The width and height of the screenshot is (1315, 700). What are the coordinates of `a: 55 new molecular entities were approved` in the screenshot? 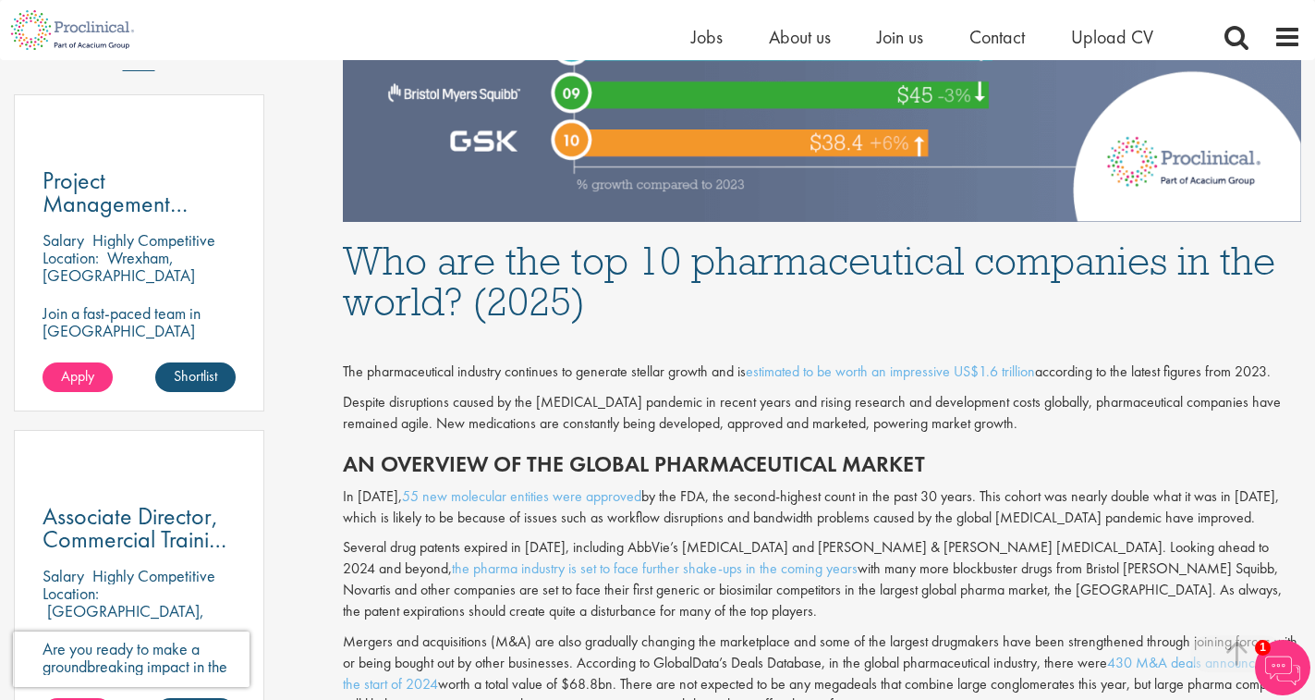 It's located at (521, 495).